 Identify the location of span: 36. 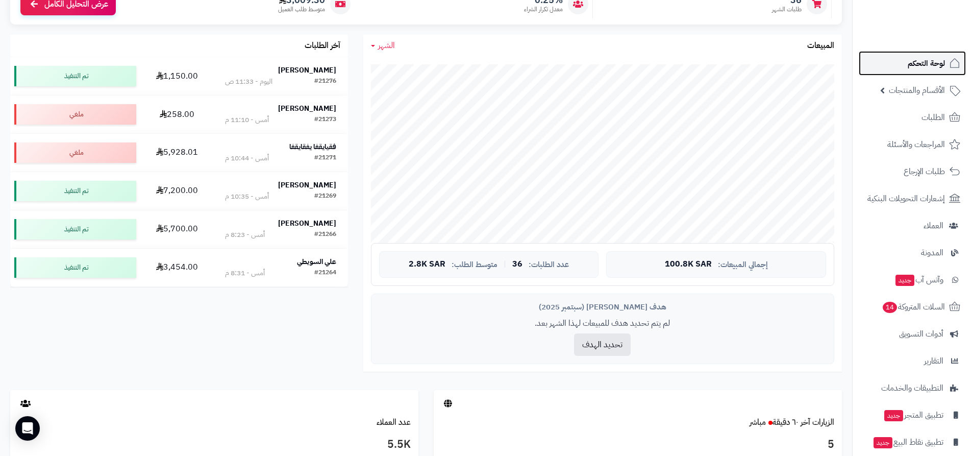
(517, 264).